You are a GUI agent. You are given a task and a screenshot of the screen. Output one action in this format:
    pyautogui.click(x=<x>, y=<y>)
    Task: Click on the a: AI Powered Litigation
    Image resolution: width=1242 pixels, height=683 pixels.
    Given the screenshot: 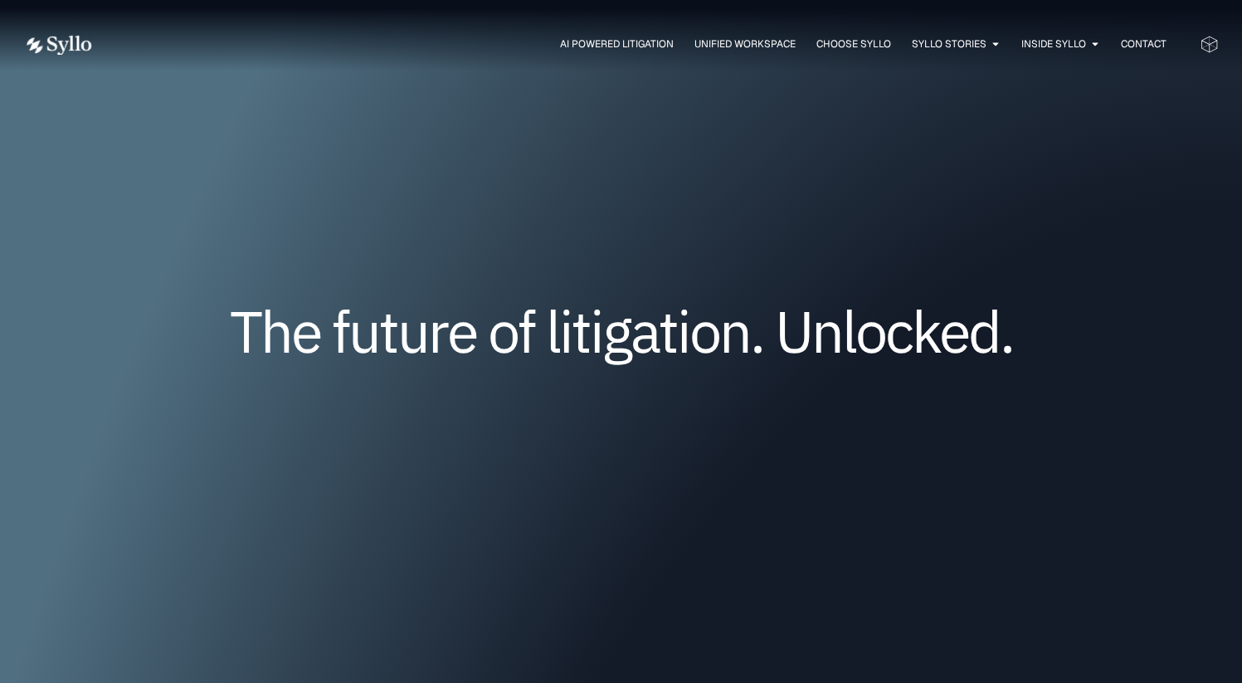 What is the action you would take?
    pyautogui.click(x=616, y=44)
    